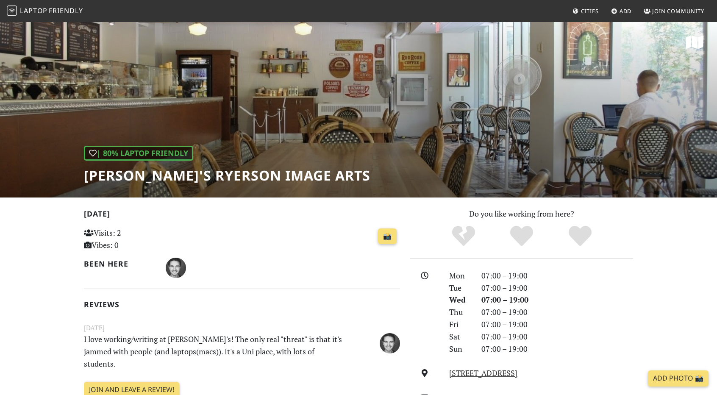 The height and width of the screenshot is (395, 717). What do you see at coordinates (678, 11) in the screenshot?
I see `span: Join Community` at bounding box center [678, 11].